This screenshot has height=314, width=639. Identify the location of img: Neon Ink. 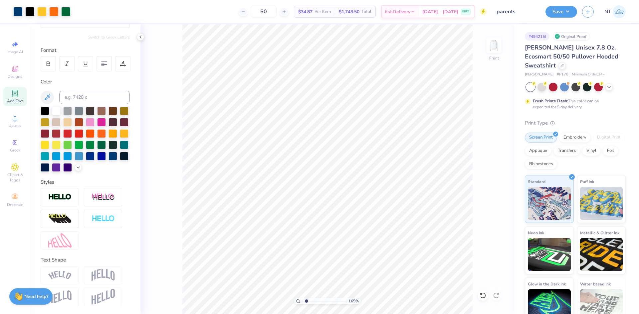
(549, 255).